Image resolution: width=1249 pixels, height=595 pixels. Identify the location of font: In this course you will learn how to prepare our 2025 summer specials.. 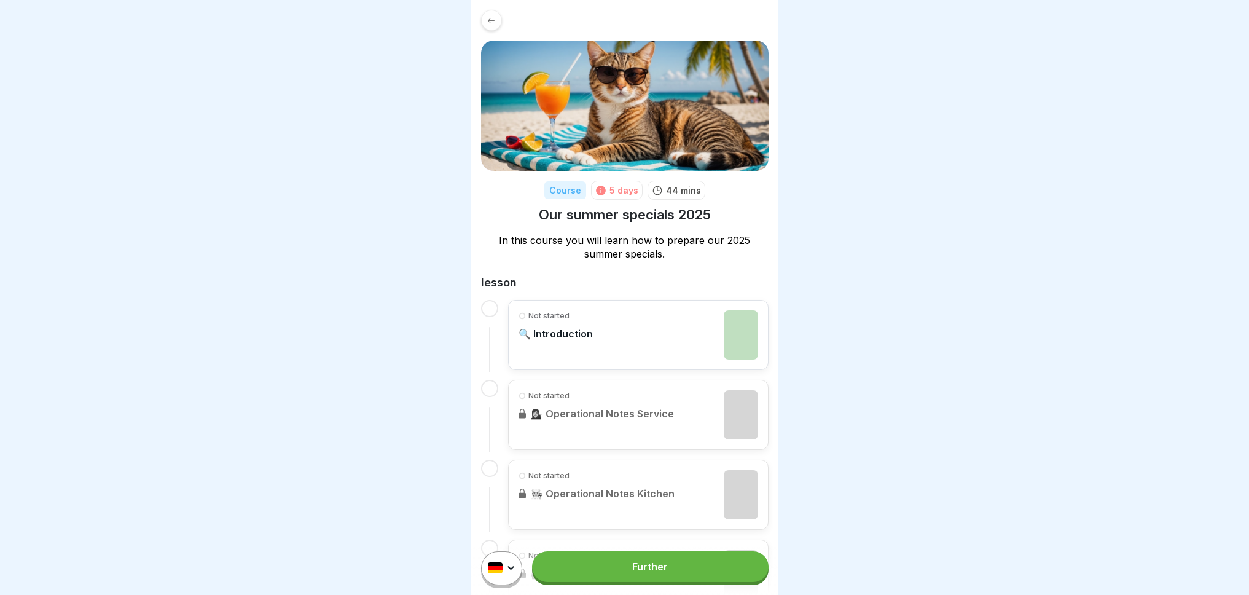
(624, 247).